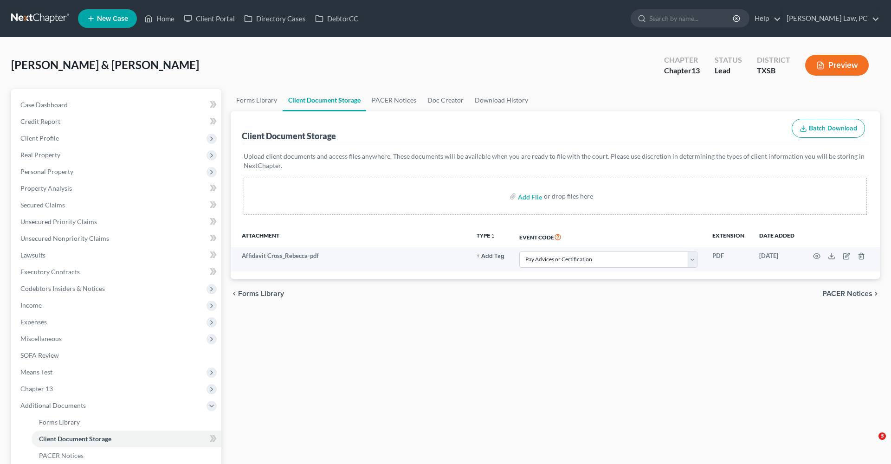 The width and height of the screenshot is (891, 464). What do you see at coordinates (159, 19) in the screenshot?
I see `a: Home` at bounding box center [159, 19].